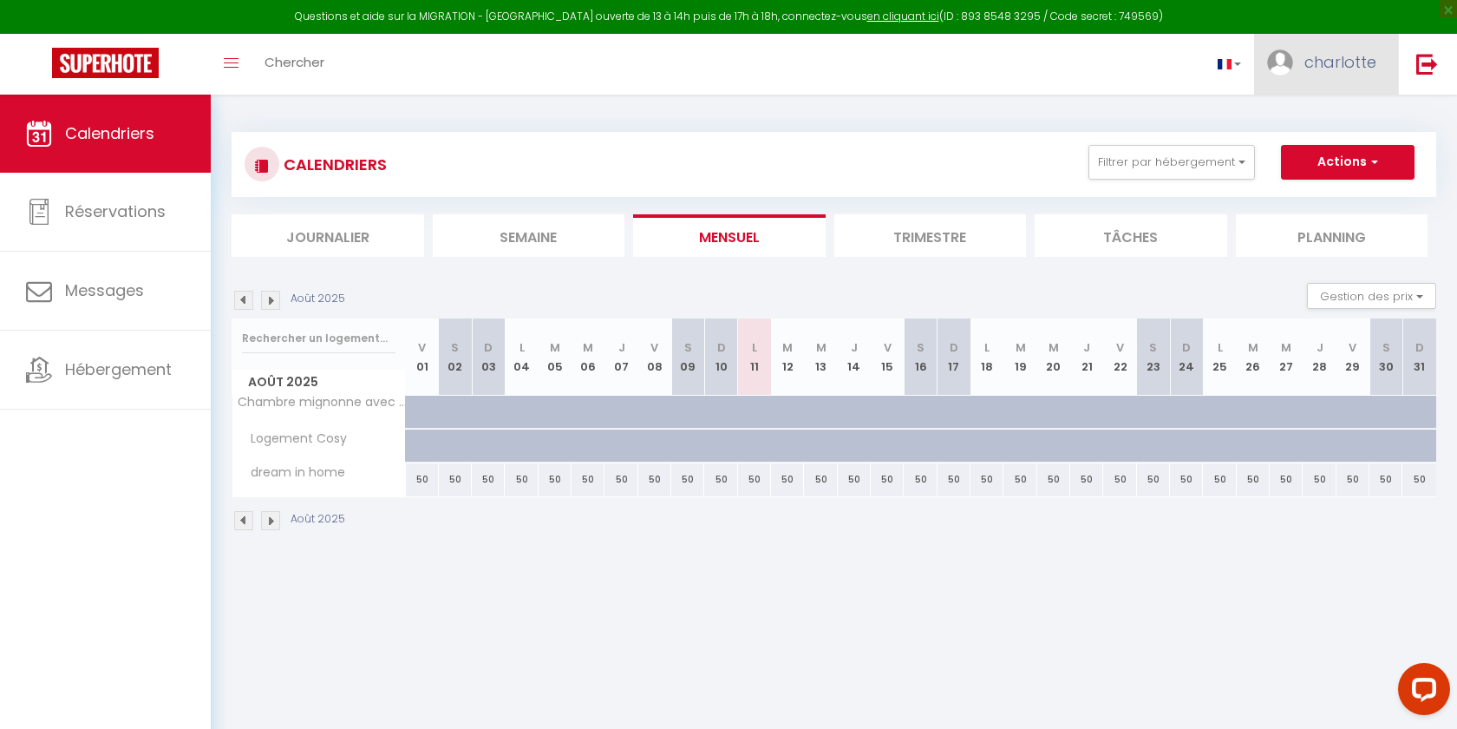  I want to click on th: 30, so click(1386, 356).